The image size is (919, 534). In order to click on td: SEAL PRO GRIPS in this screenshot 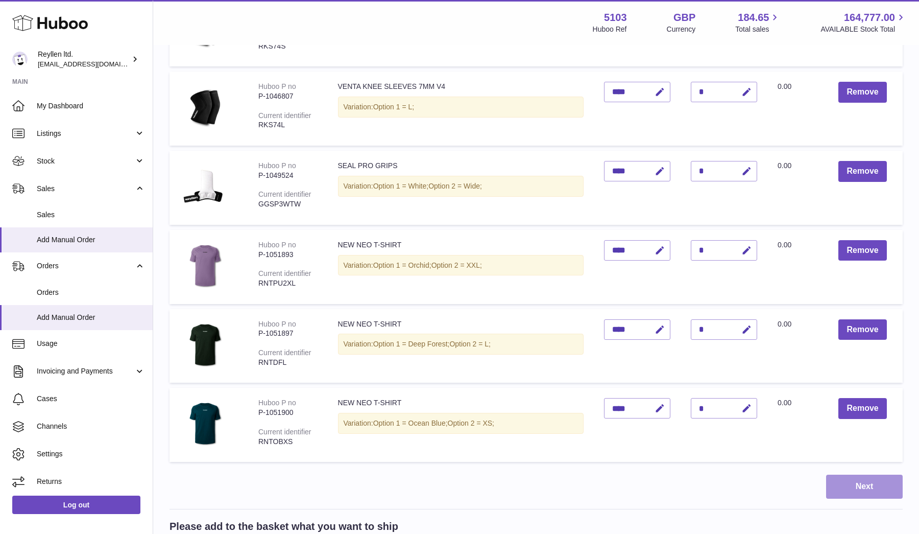, I will do `click(461, 187)`.